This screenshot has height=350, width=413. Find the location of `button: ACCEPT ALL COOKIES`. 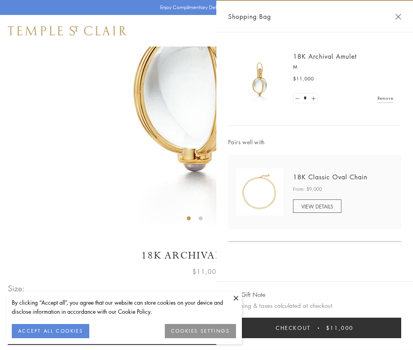

button: ACCEPT ALL COOKIES is located at coordinates (50, 331).